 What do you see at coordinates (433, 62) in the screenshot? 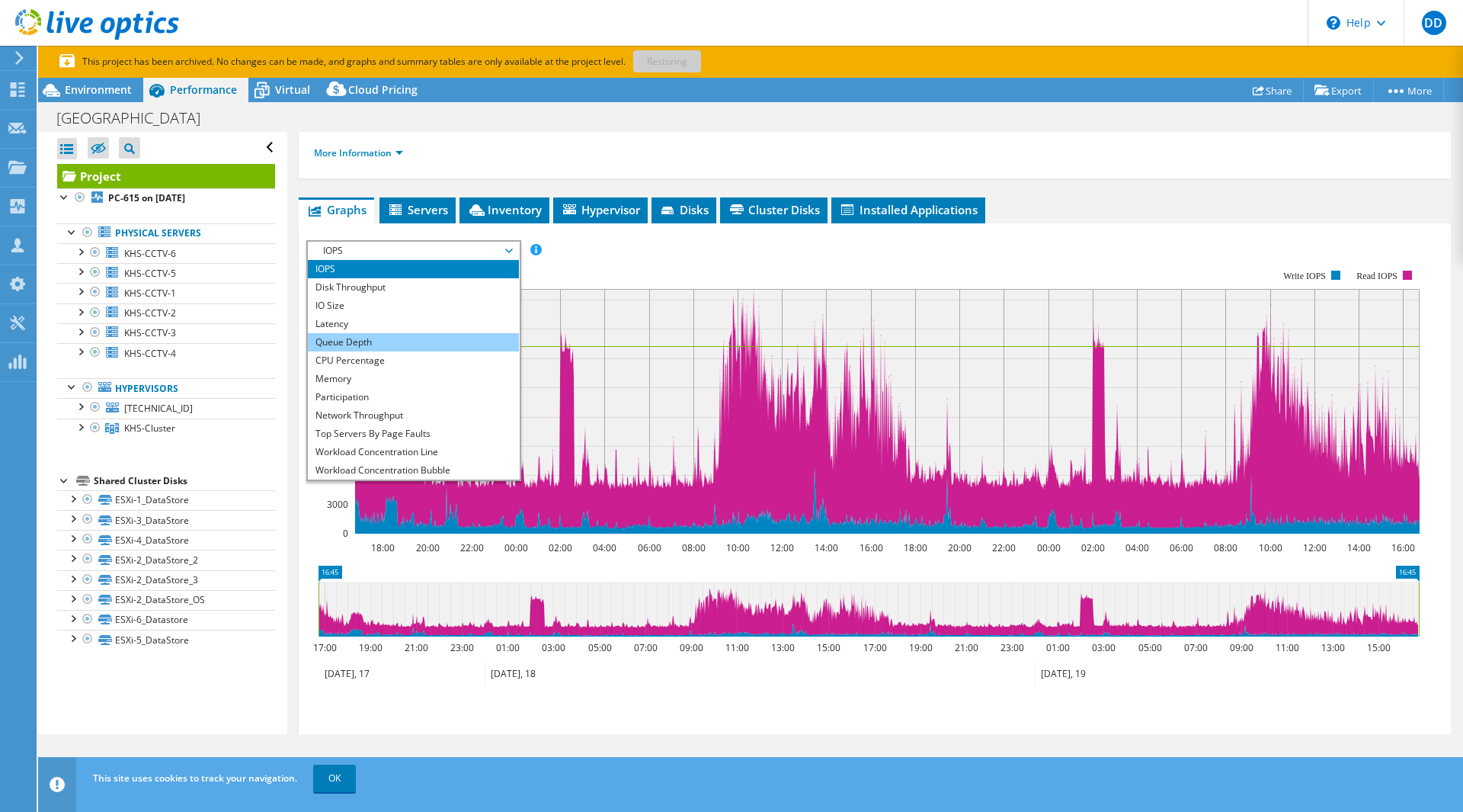
I see `p: This project has been archived. No changes can be made, and graphs and summary tables are only av...` at bounding box center [433, 62].